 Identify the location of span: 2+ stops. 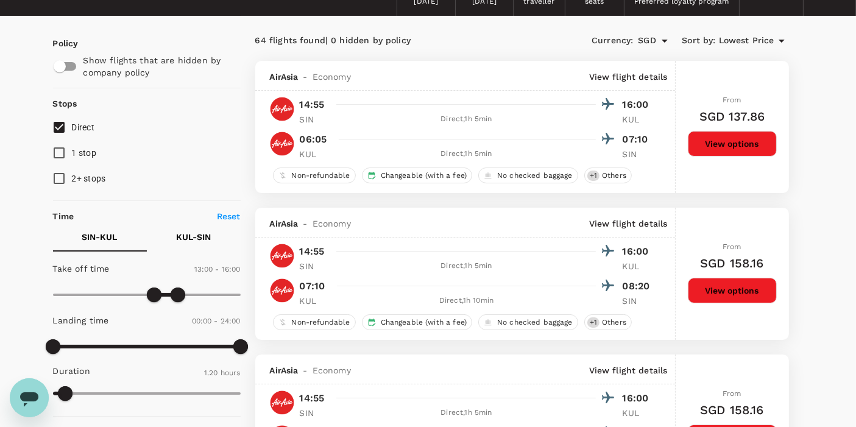
(89, 178).